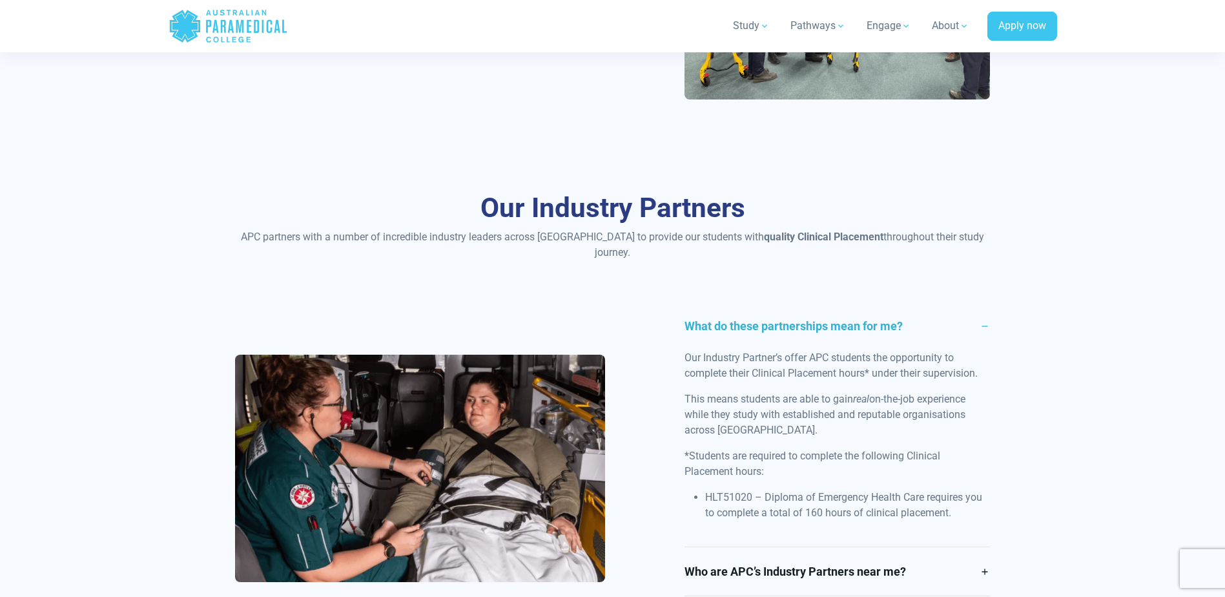 The width and height of the screenshot is (1225, 597). Describe the element at coordinates (751, 26) in the screenshot. I see `a: Study` at that location.